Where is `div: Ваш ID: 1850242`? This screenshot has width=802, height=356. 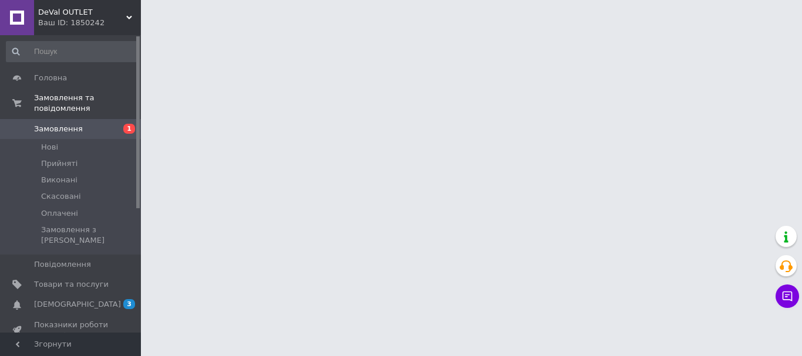 div: Ваш ID: 1850242 is located at coordinates (89, 23).